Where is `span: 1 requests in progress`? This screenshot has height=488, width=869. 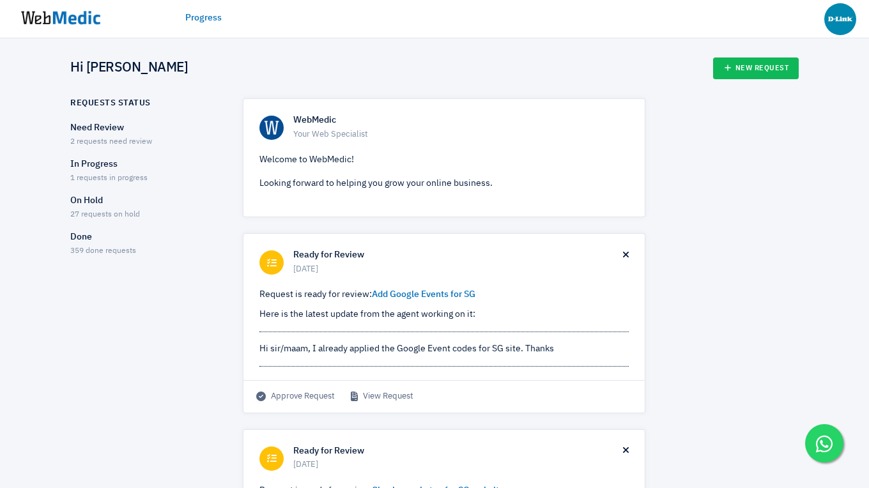 span: 1 requests in progress is located at coordinates (109, 178).